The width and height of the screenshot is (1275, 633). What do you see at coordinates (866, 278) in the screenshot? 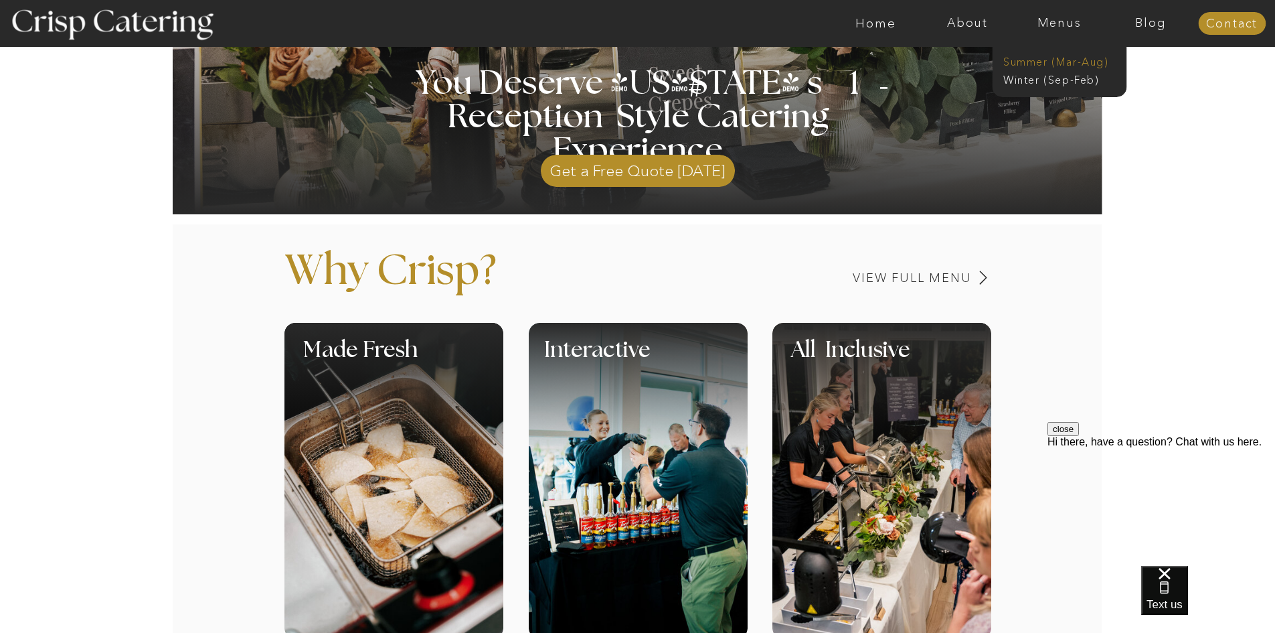
I see `a: View Full Menu` at bounding box center [866, 278].